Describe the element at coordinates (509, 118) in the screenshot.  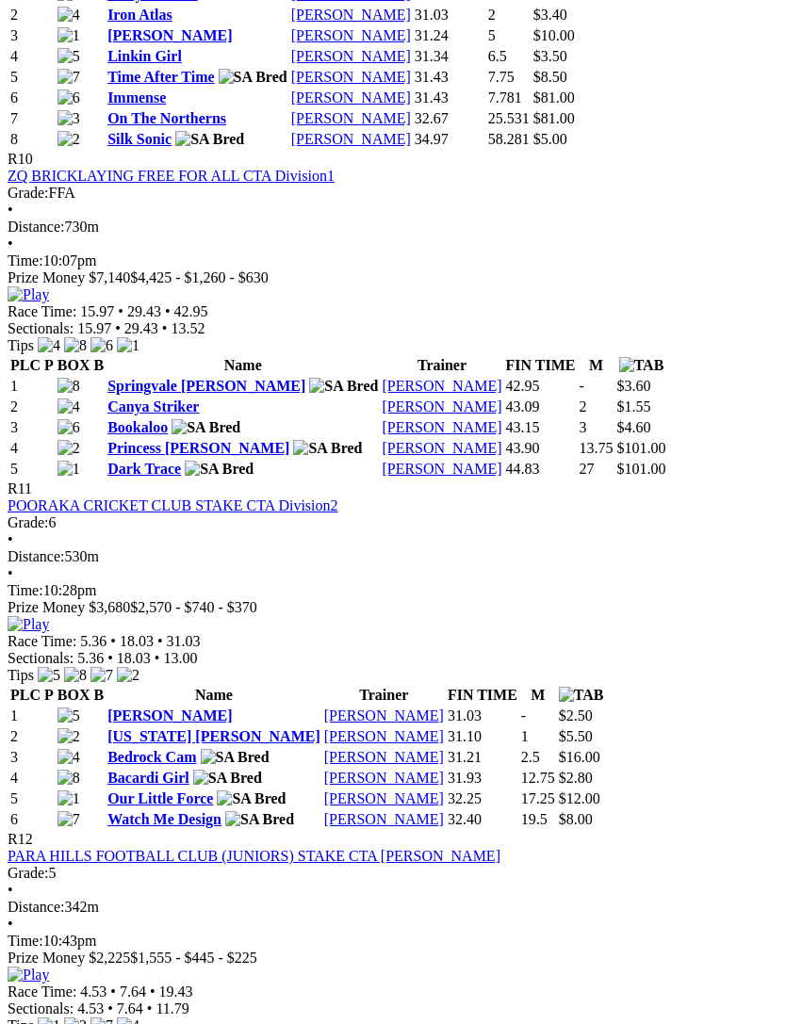
I see `text: 25.531` at that location.